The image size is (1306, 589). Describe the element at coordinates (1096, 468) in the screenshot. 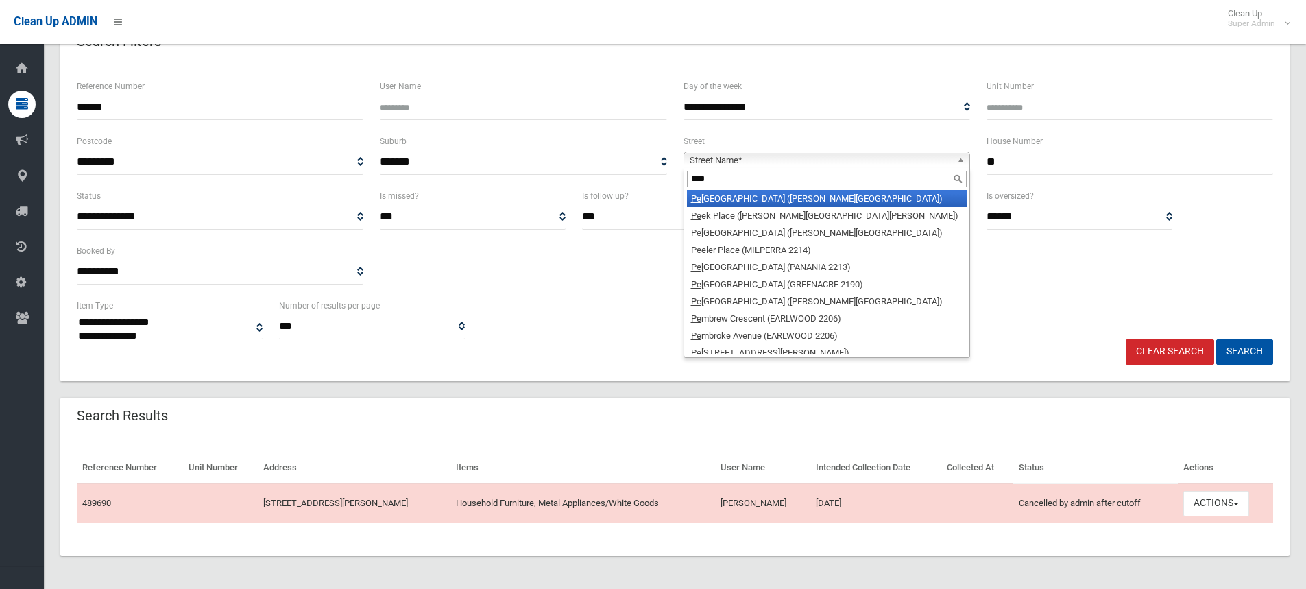

I see `th: Status` at that location.